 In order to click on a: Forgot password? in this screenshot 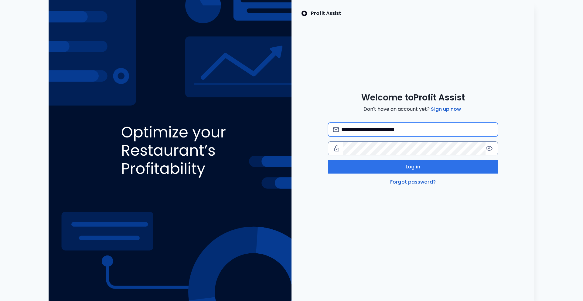, I will do `click(413, 182)`.